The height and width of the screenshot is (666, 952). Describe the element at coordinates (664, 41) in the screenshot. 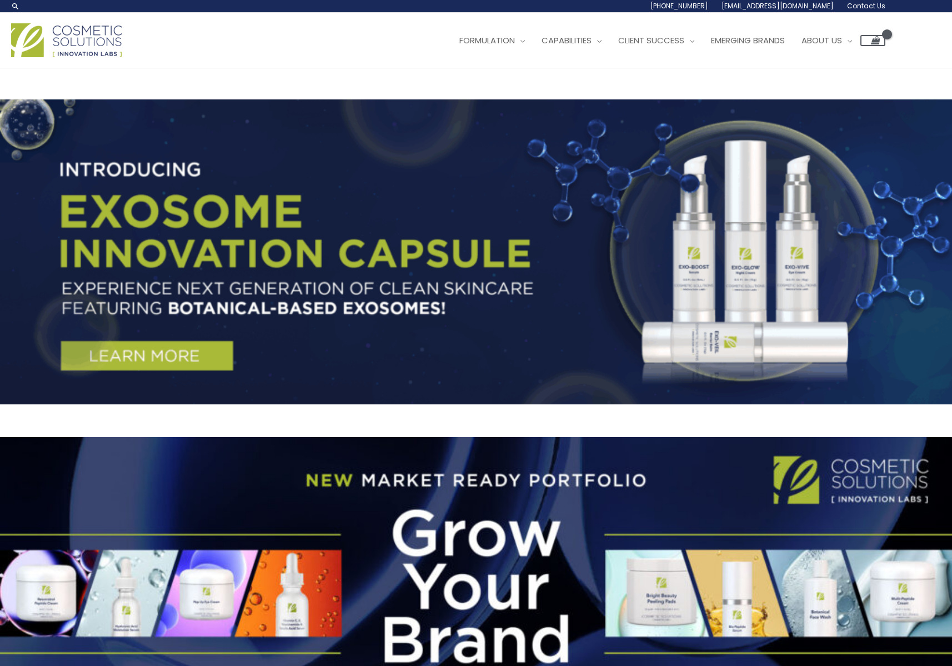

I see `nav: Site Navigation` at that location.